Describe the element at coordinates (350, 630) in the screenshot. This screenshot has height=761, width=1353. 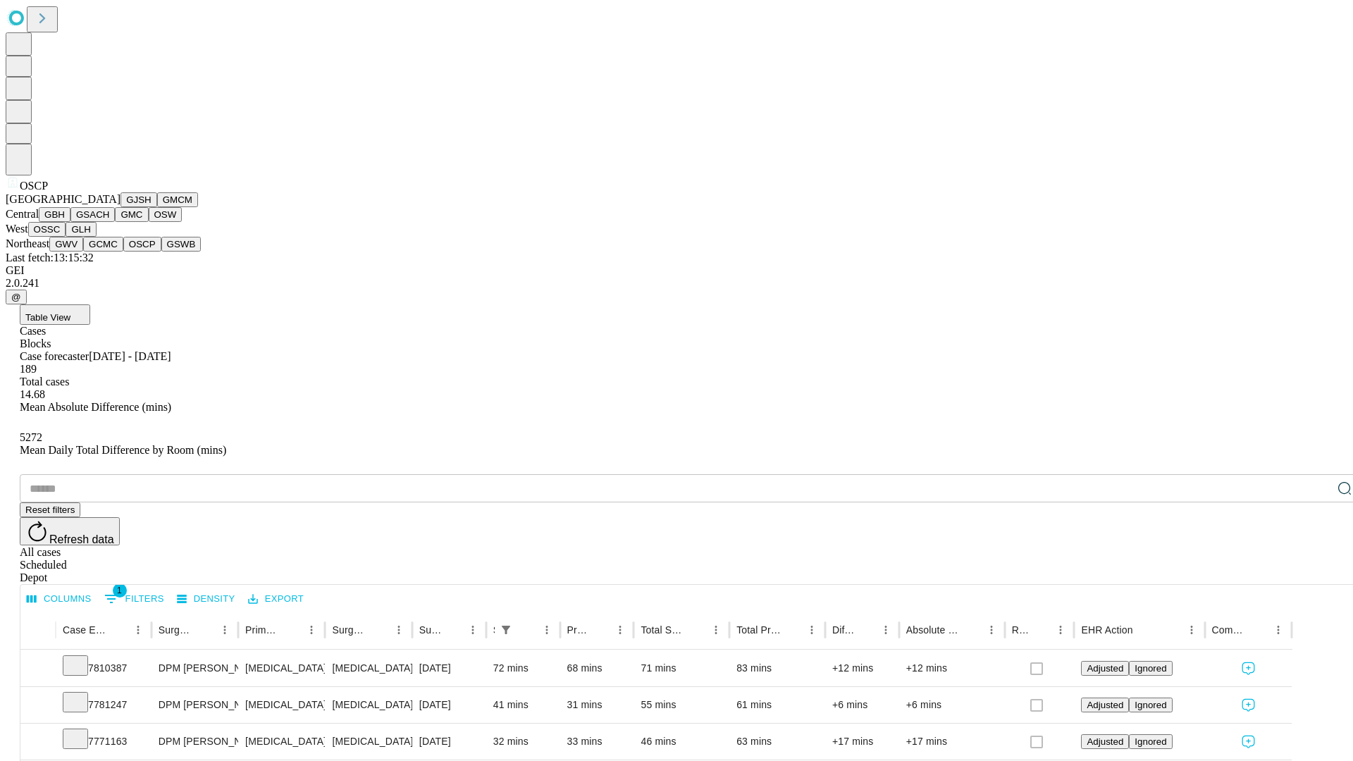
I see `div: Surgery Name` at that location.